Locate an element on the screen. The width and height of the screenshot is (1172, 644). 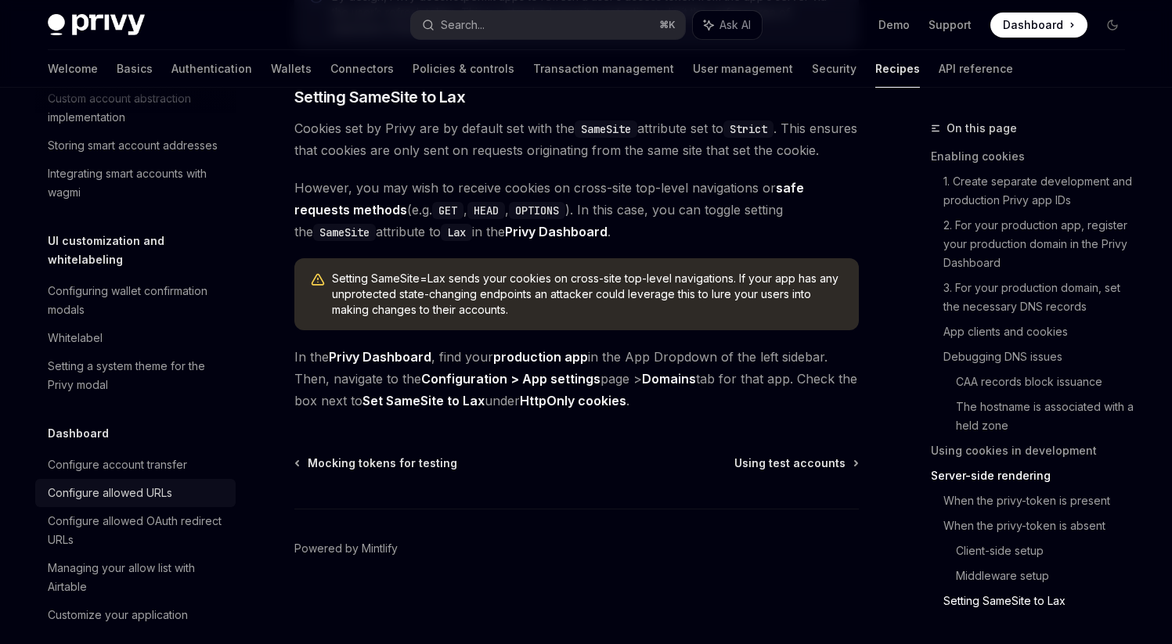
span: Using test accounts is located at coordinates (790, 463).